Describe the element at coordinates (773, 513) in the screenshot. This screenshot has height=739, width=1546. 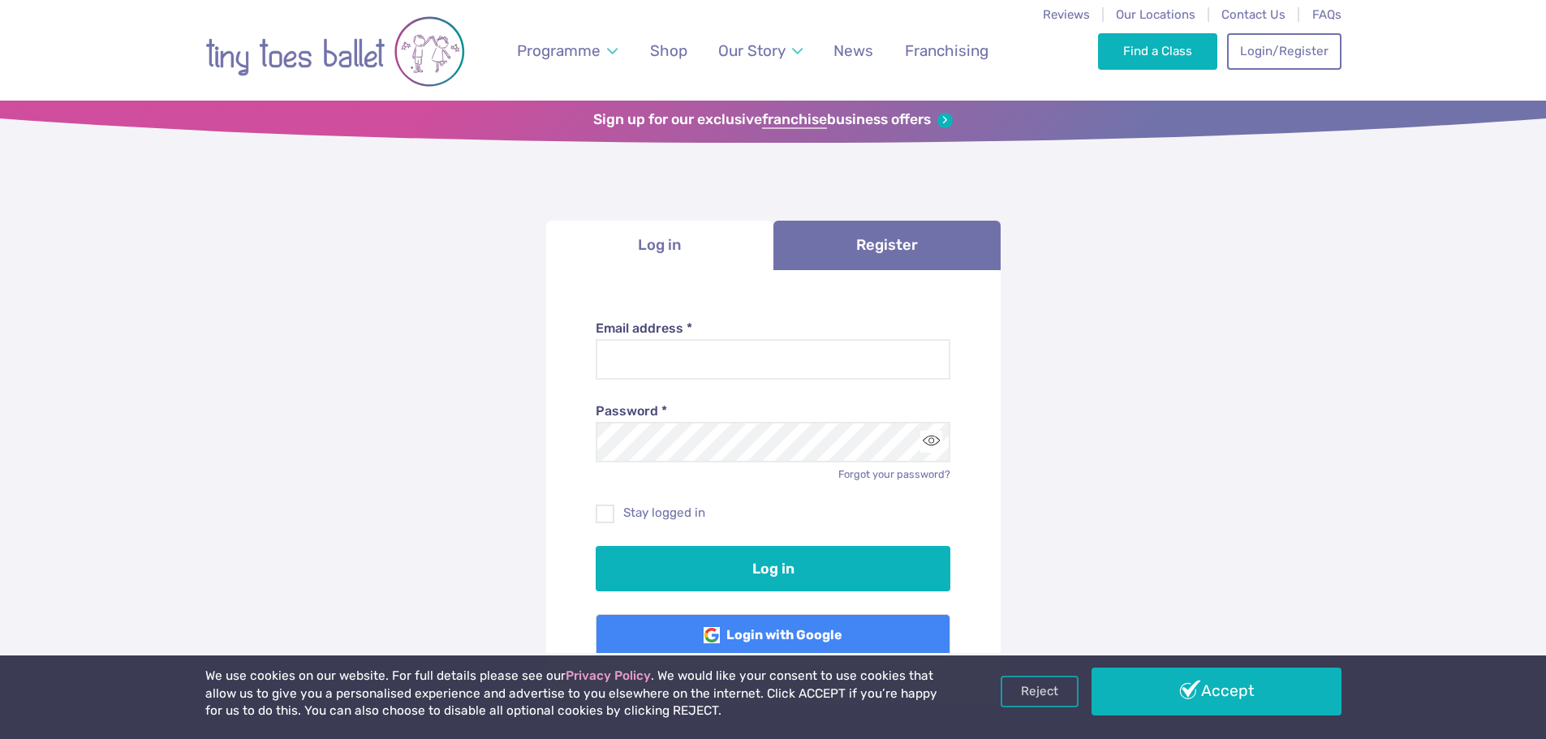
I see `label: Stay logged in` at that location.